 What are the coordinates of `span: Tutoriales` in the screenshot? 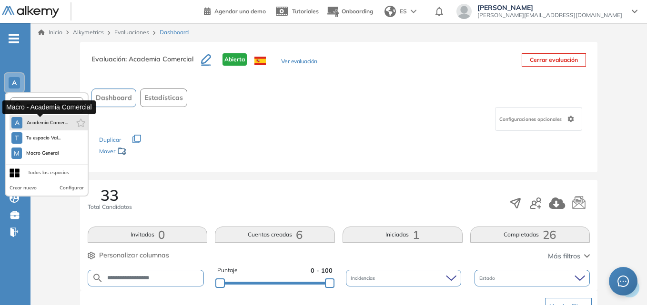 It's located at (305, 11).